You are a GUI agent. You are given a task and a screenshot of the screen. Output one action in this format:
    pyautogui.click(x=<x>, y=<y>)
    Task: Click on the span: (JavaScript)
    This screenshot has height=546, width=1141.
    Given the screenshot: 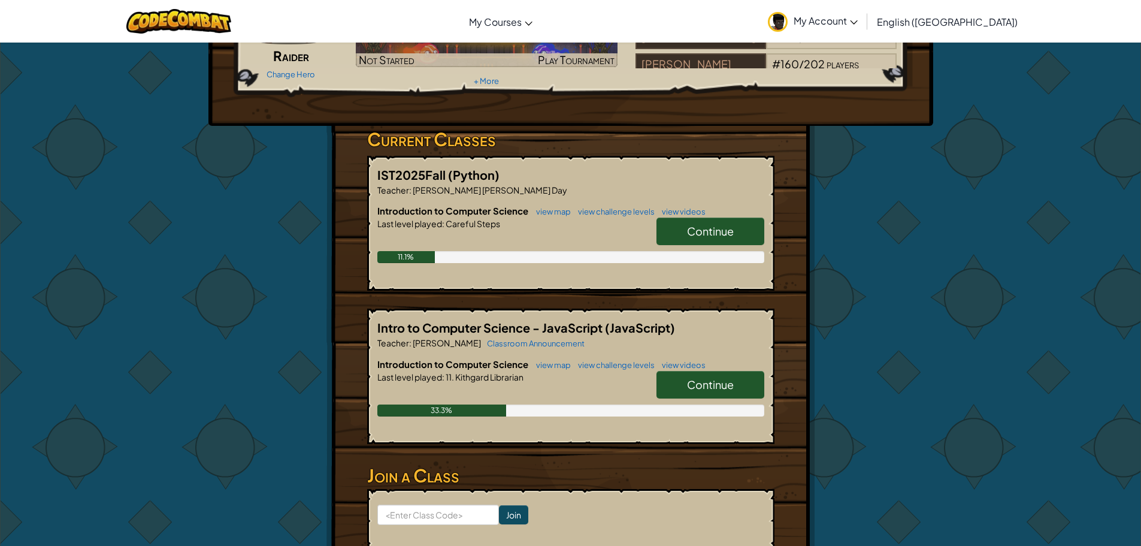 What is the action you would take?
    pyautogui.click(x=640, y=327)
    